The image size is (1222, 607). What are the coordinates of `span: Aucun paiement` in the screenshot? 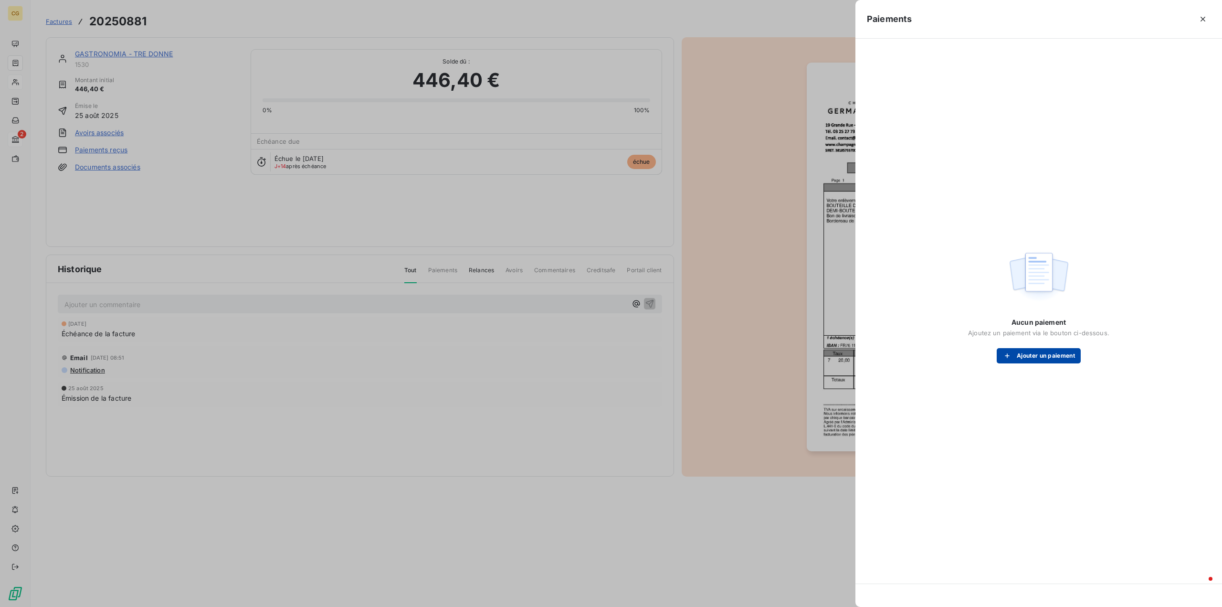 It's located at (1039, 322).